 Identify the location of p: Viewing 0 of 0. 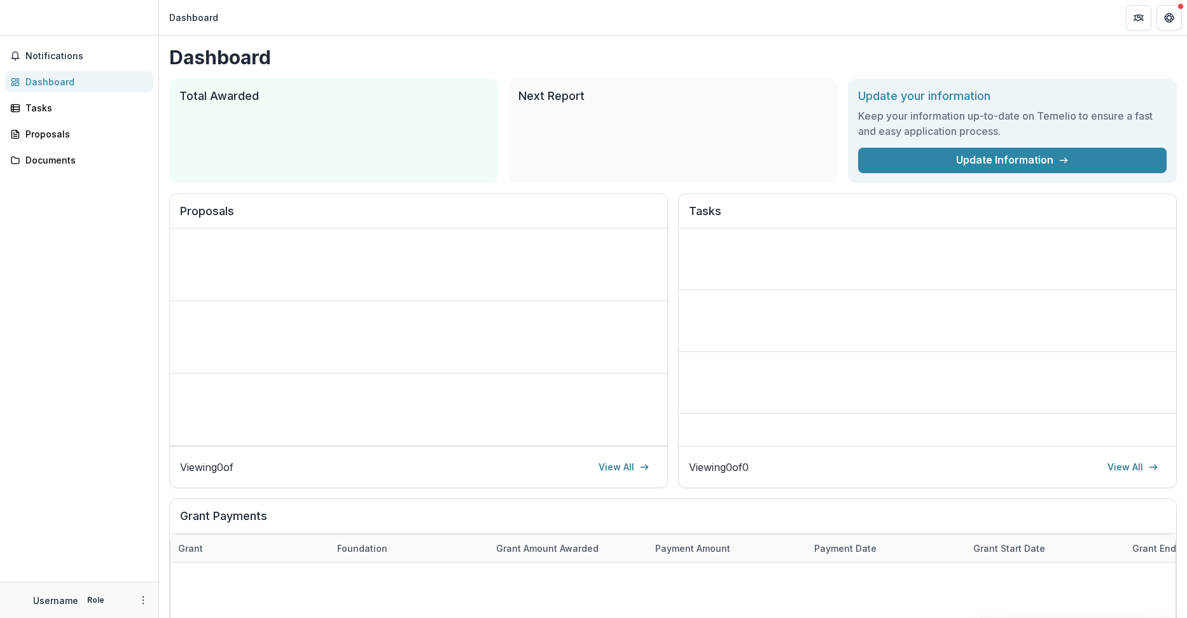
(719, 467).